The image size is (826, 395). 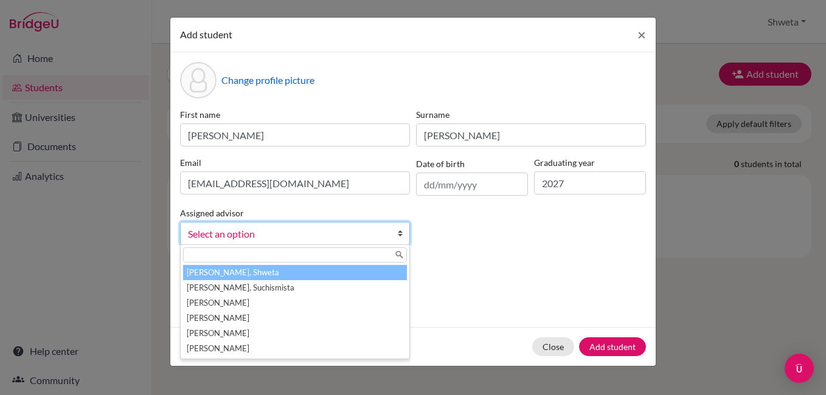 What do you see at coordinates (799, 369) in the screenshot?
I see `div: Open Intercom Messenger` at bounding box center [799, 369].